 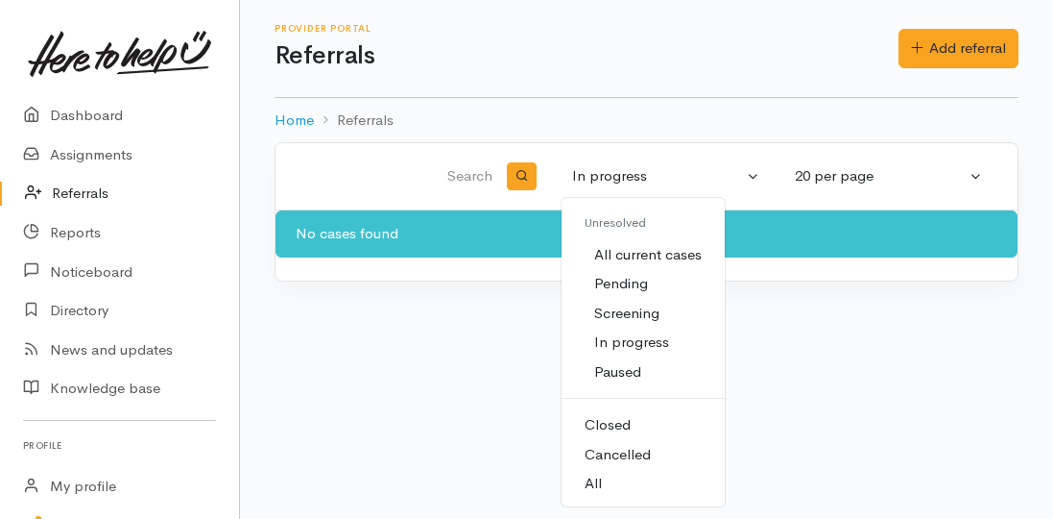 I want to click on span: Closed, so click(x=608, y=424).